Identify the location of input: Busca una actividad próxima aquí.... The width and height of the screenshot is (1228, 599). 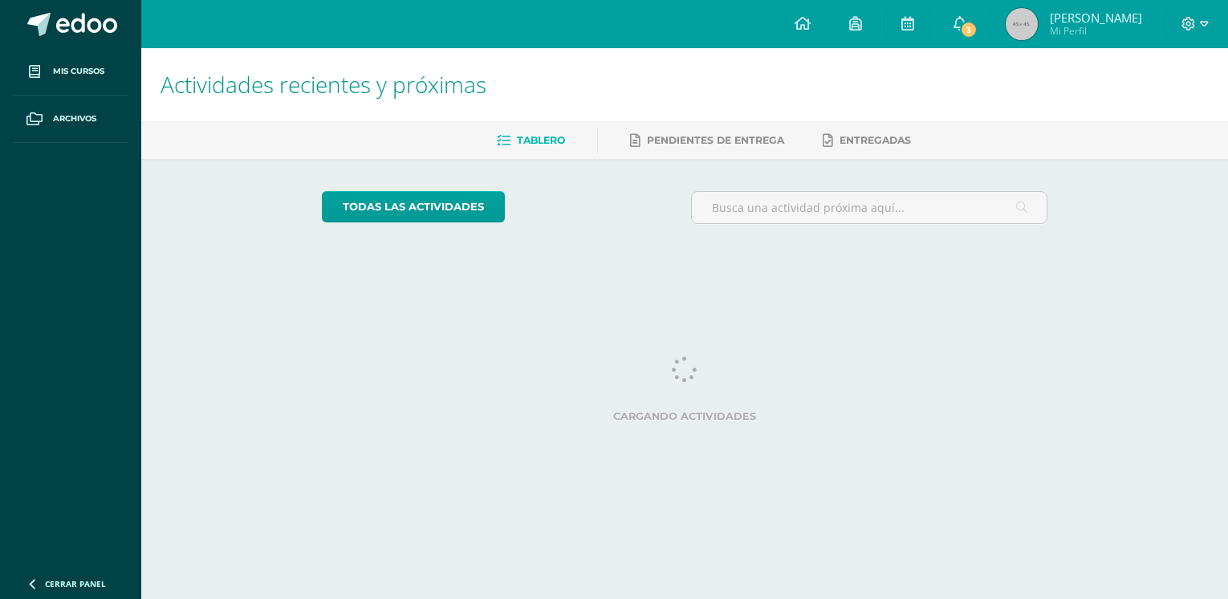
(869, 207).